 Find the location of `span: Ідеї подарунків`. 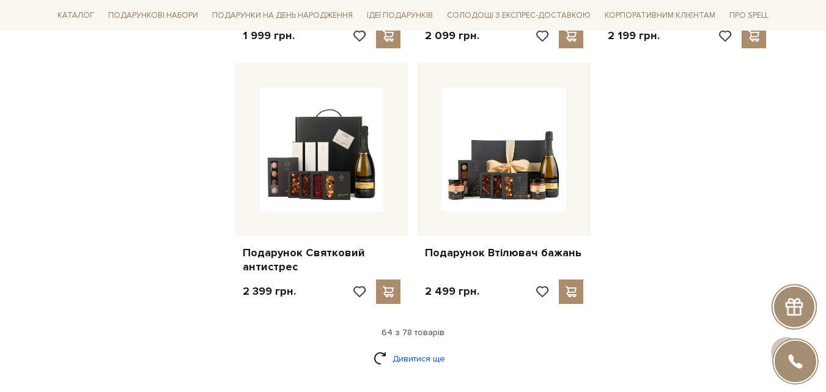

span: Ідеї подарунків is located at coordinates (400, 15).